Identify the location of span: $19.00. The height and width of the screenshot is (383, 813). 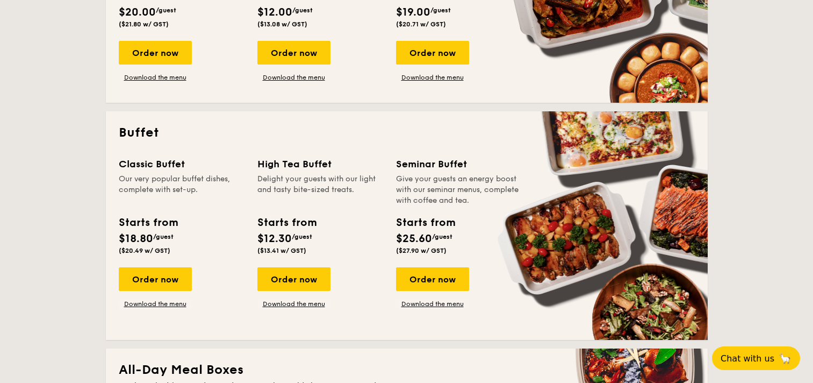
(413, 12).